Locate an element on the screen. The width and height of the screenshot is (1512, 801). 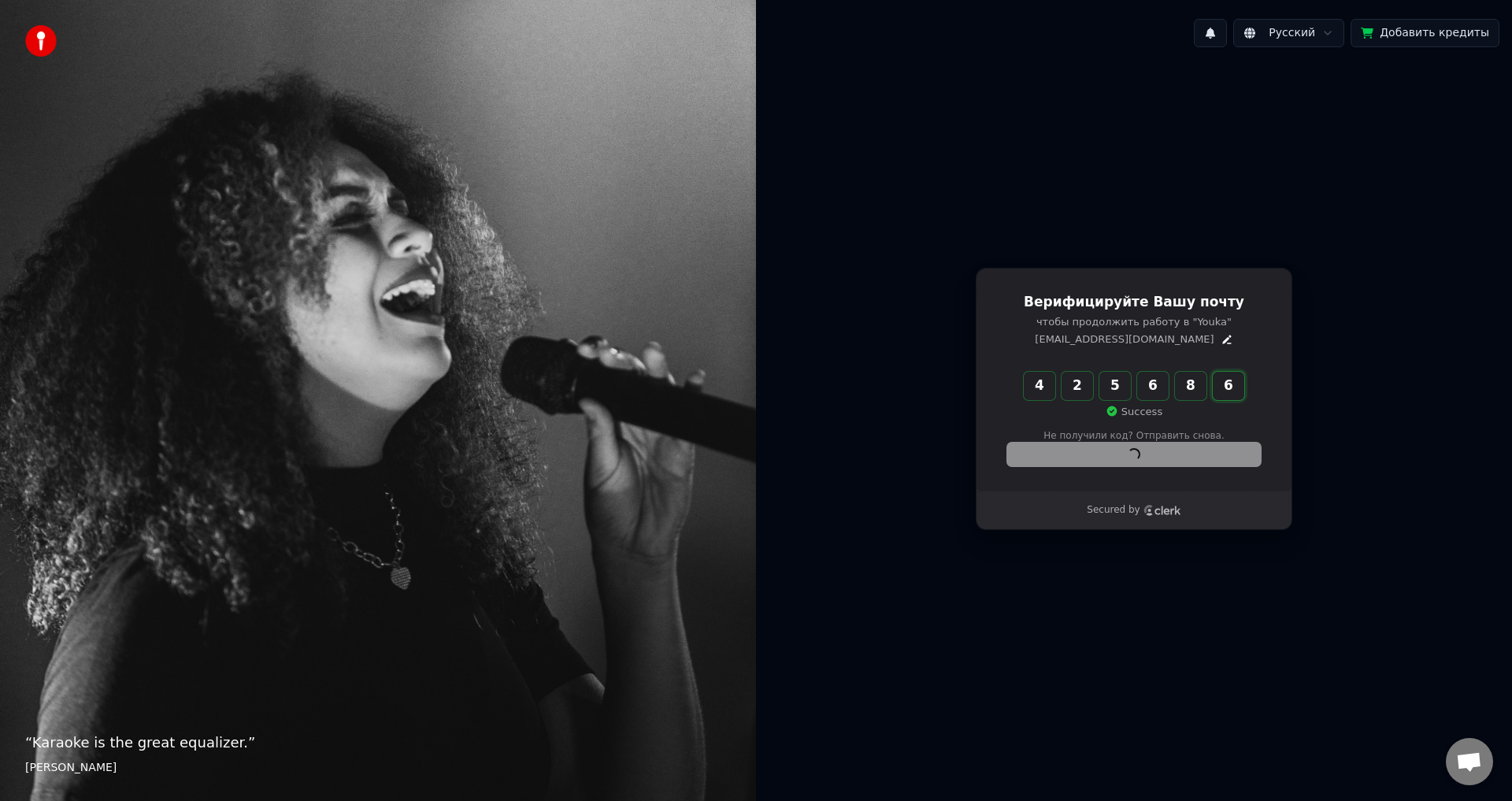
a: Clerk logo is located at coordinates (1162, 510).